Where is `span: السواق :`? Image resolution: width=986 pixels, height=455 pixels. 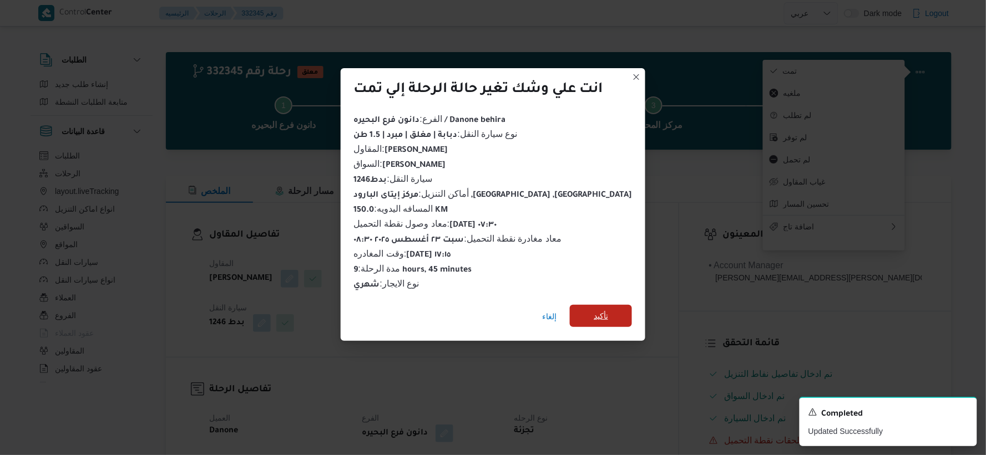 span: السواق : is located at coordinates (399, 164).